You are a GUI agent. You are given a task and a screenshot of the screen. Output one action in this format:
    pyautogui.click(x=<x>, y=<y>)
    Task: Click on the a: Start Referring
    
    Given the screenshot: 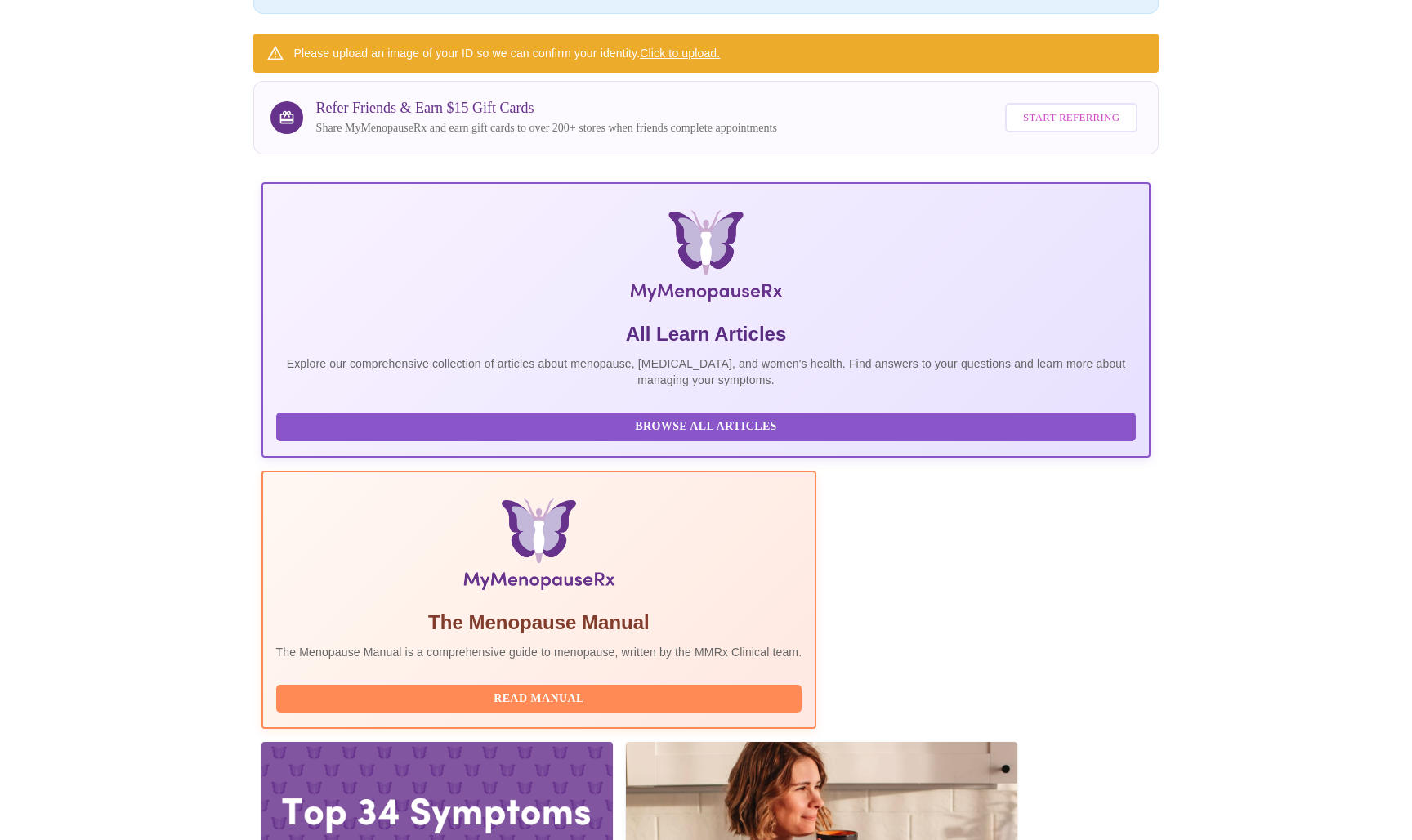 What is the action you would take?
    pyautogui.click(x=1072, y=117)
    